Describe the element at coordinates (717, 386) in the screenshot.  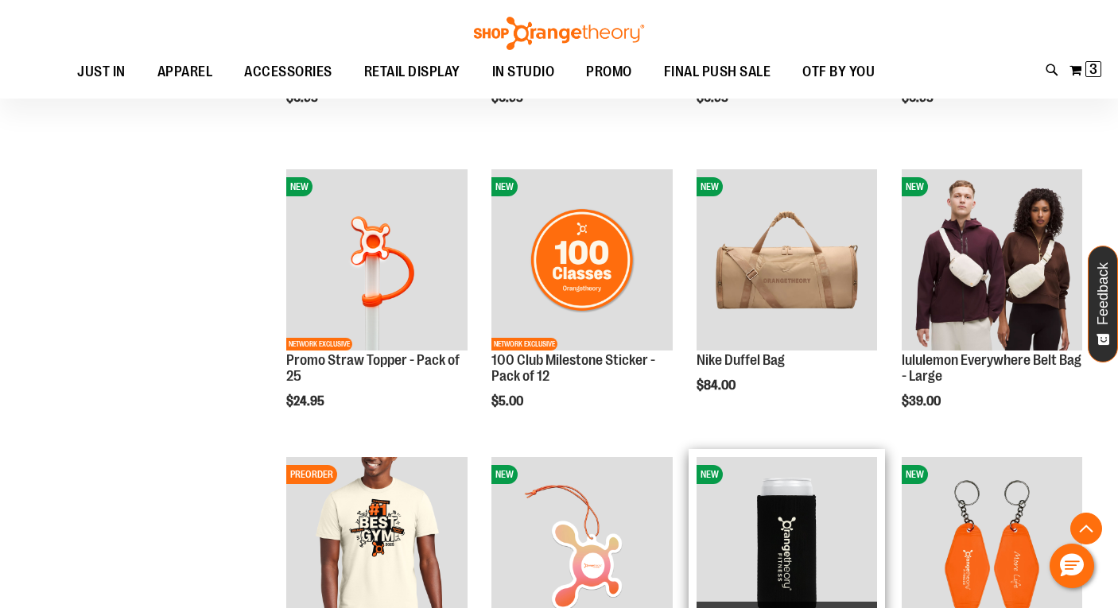
I see `span: $84.00` at that location.